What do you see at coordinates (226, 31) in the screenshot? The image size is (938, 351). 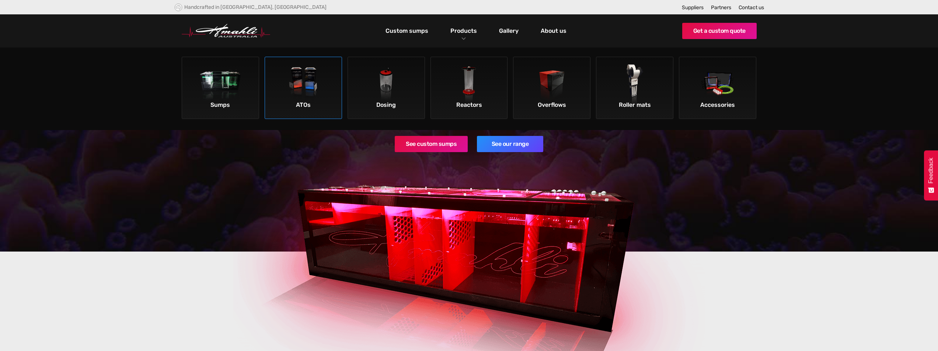 I see `img: Hmahli Australia Logo` at bounding box center [226, 31].